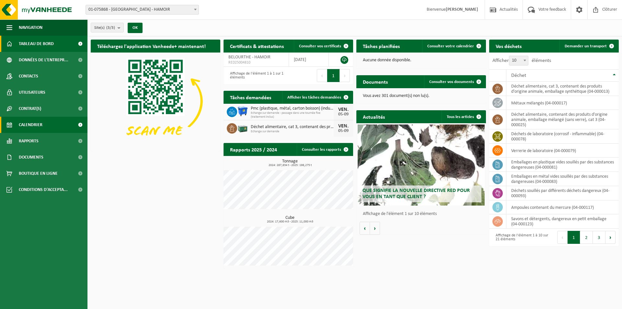 The image size is (622, 309). What do you see at coordinates (290, 163) in the screenshot?
I see `h3: Tonnage` at bounding box center [290, 163].